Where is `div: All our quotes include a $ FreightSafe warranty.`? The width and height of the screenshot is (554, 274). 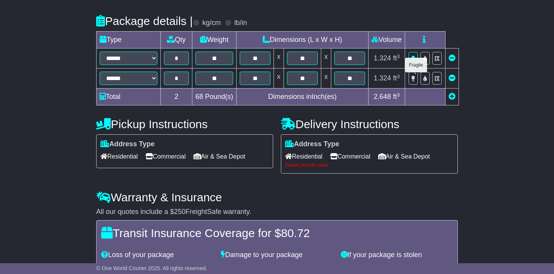 div: All our quotes include a $ FreightSafe warranty. is located at coordinates (277, 212).